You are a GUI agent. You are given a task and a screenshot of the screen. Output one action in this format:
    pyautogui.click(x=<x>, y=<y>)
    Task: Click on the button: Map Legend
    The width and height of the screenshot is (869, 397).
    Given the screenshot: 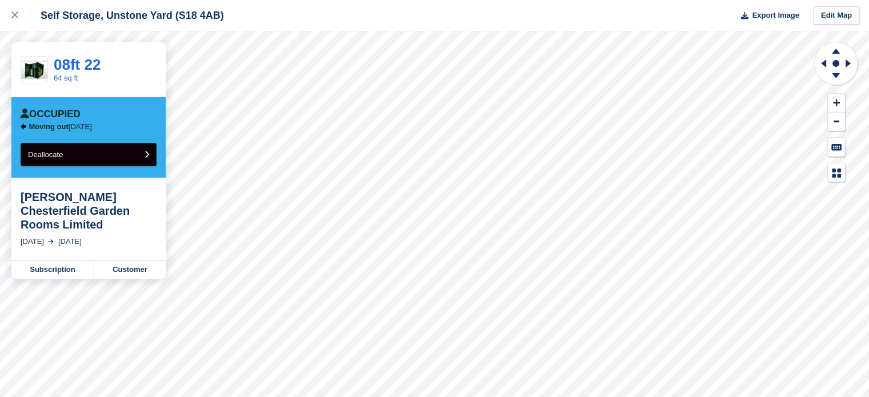 What is the action you would take?
    pyautogui.click(x=836, y=173)
    